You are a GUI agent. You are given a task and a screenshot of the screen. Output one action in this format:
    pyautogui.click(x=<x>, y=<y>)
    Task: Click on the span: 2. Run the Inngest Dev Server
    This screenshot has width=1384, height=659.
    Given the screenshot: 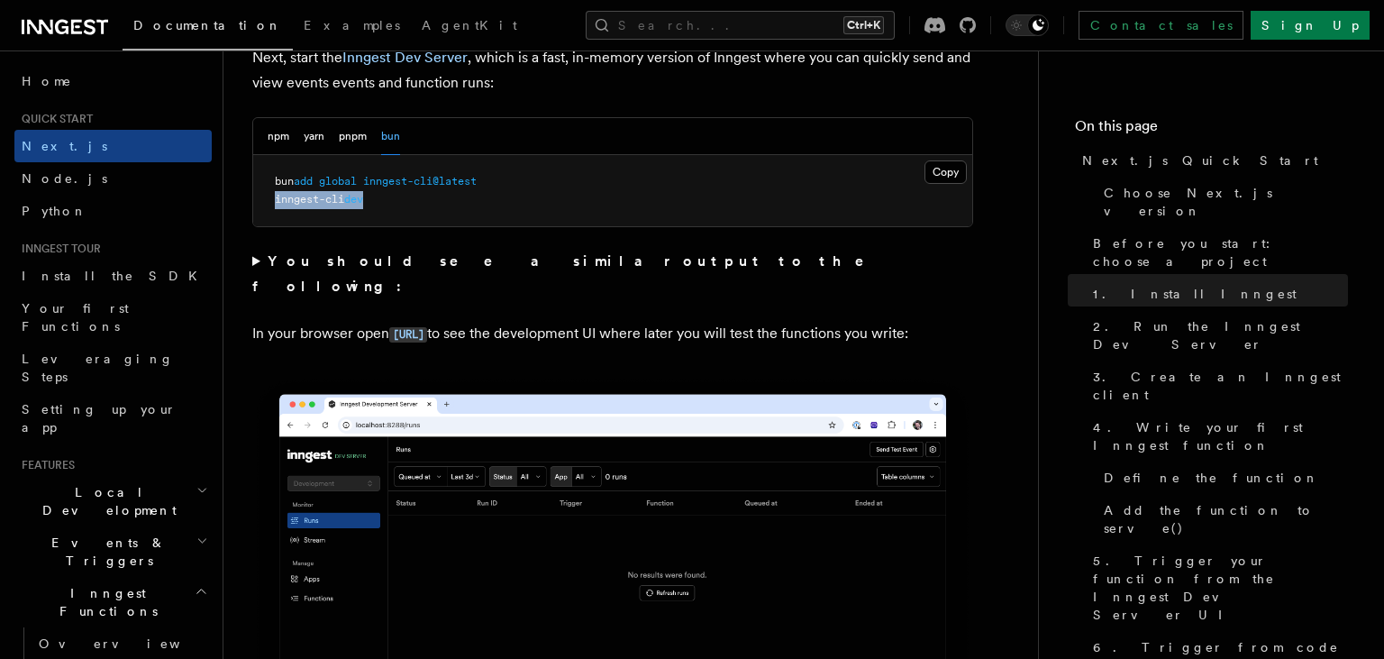 What is the action you would take?
    pyautogui.click(x=1220, y=335)
    